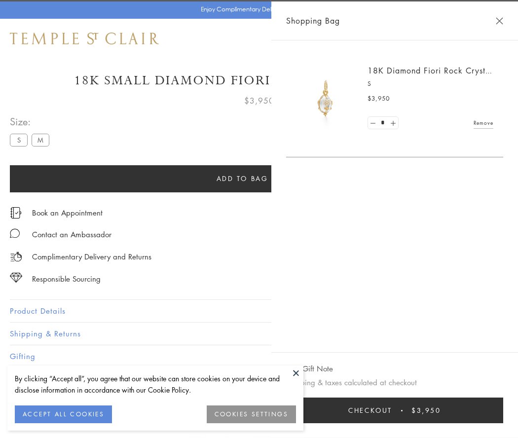  Describe the element at coordinates (16, 213) in the screenshot. I see `img: icon_appointment.svg` at that location.